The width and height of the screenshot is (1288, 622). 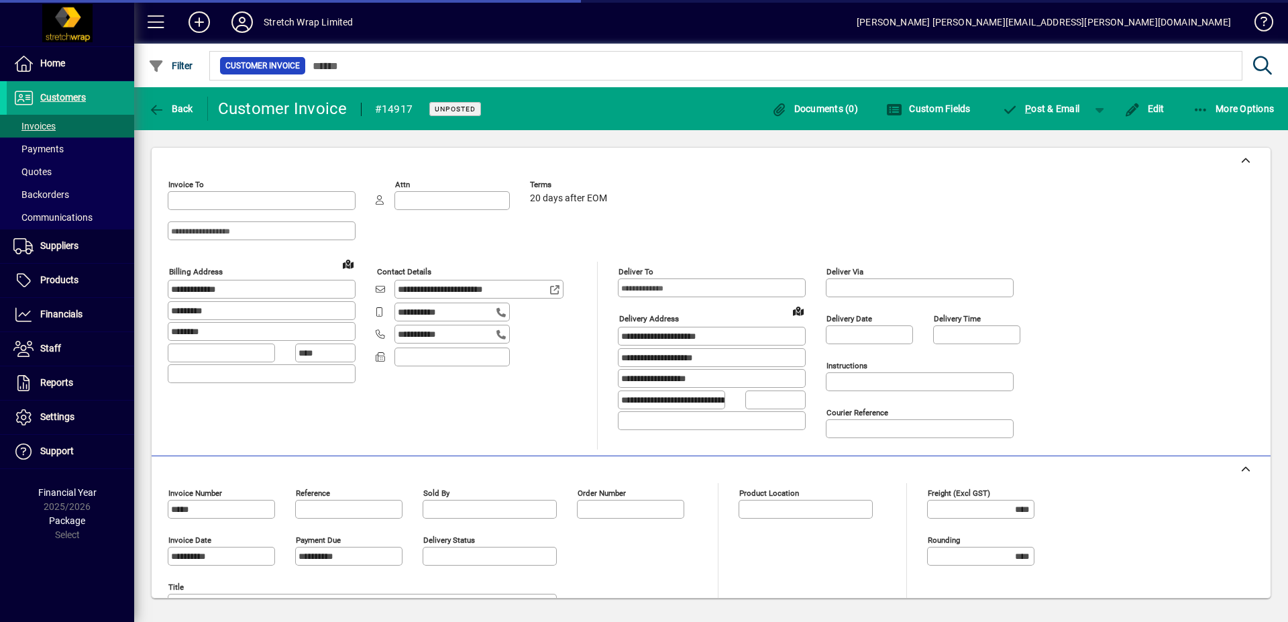 I want to click on mat-label: Invoice date, so click(x=190, y=540).